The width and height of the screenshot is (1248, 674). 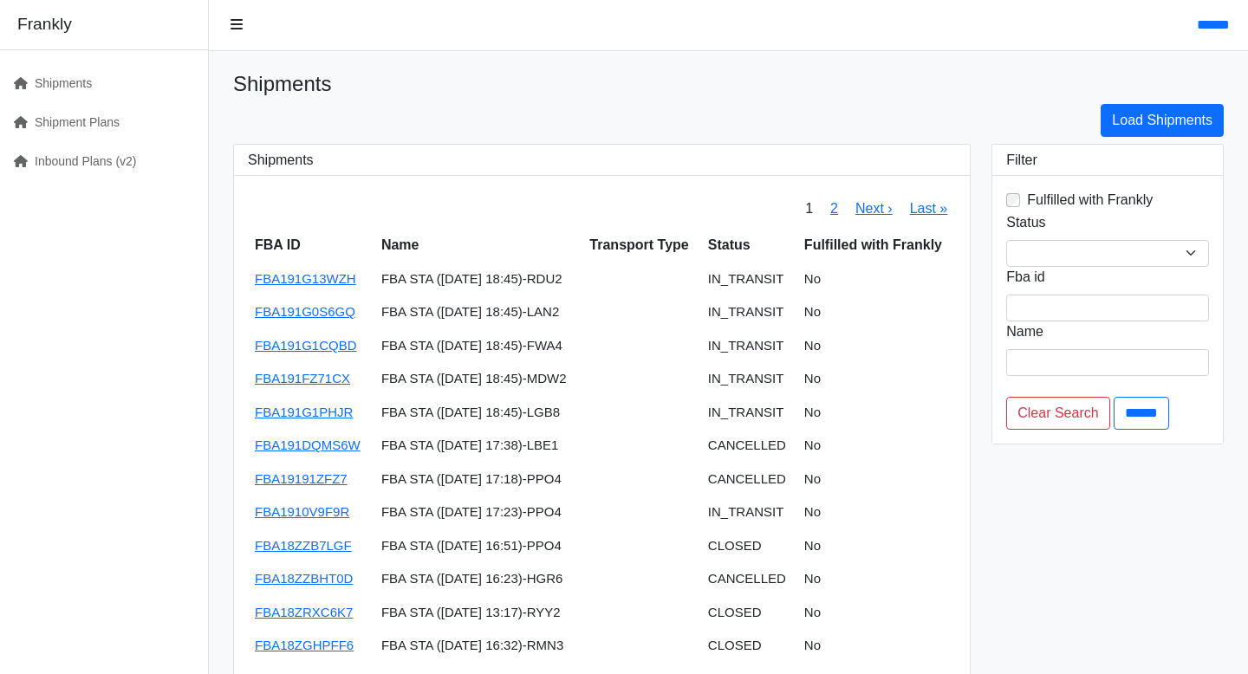 What do you see at coordinates (601, 159) in the screenshot?
I see `h3: Shipments` at bounding box center [601, 159].